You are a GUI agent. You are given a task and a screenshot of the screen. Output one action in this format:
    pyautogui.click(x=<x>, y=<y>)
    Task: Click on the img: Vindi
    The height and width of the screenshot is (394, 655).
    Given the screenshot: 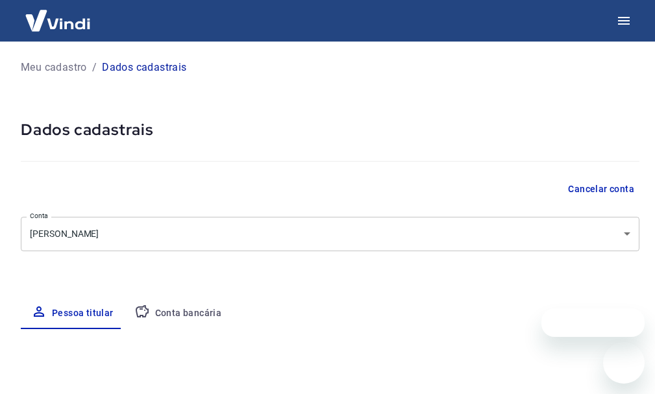 What is the action you would take?
    pyautogui.click(x=58, y=20)
    